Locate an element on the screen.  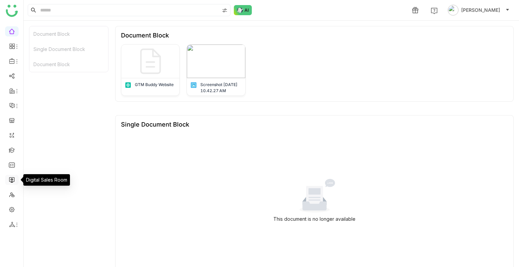
img: search-type.svg is located at coordinates (225, 10).